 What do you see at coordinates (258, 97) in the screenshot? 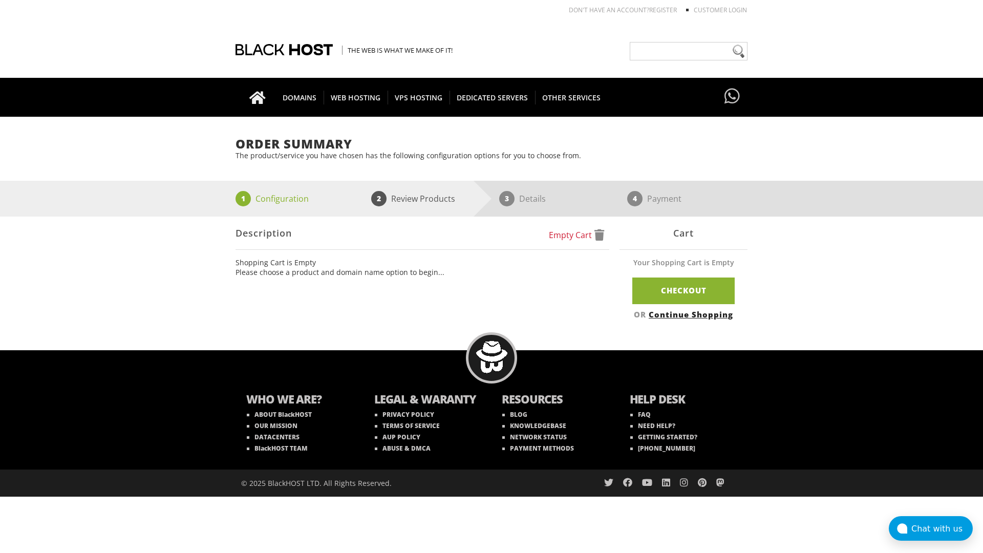
I see `a: Go to homepage` at bounding box center [258, 97].